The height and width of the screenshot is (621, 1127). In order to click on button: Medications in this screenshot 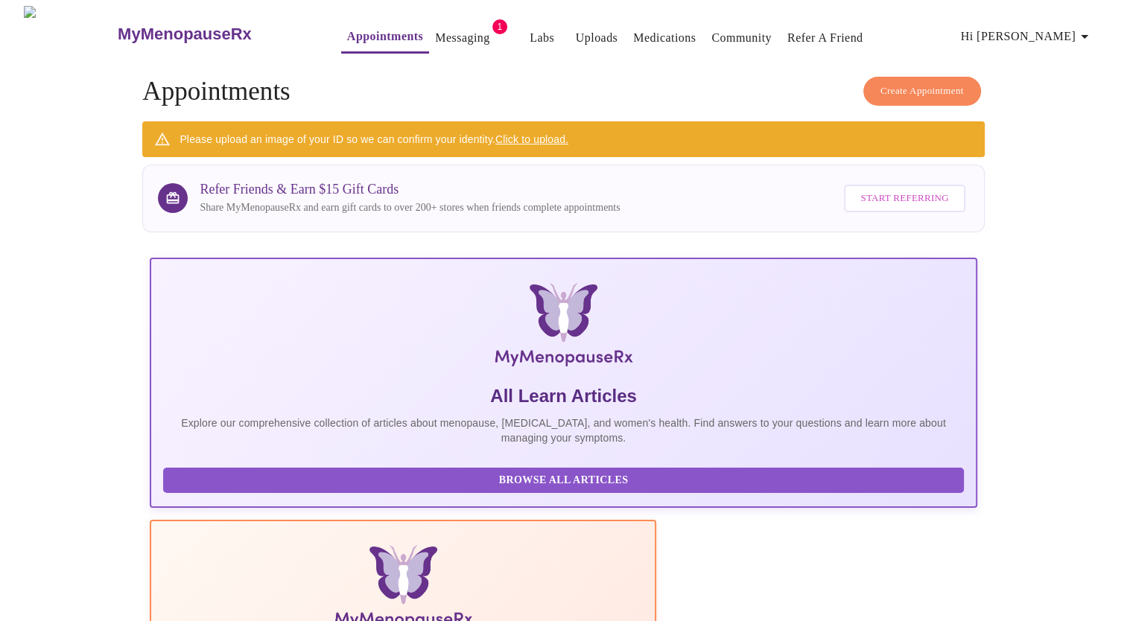, I will do `click(664, 38)`.